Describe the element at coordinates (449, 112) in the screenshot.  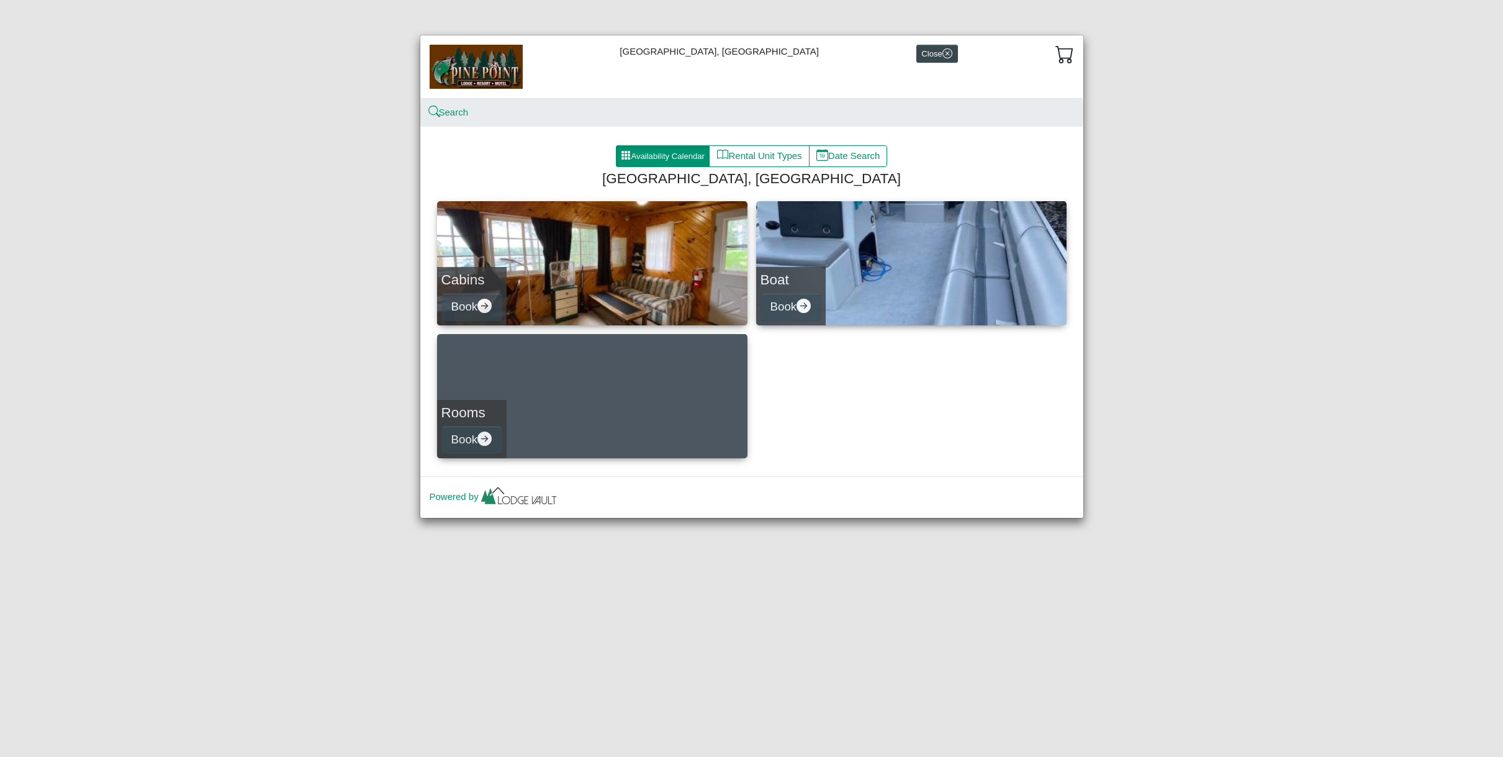
I see `a: searchSearch` at that location.